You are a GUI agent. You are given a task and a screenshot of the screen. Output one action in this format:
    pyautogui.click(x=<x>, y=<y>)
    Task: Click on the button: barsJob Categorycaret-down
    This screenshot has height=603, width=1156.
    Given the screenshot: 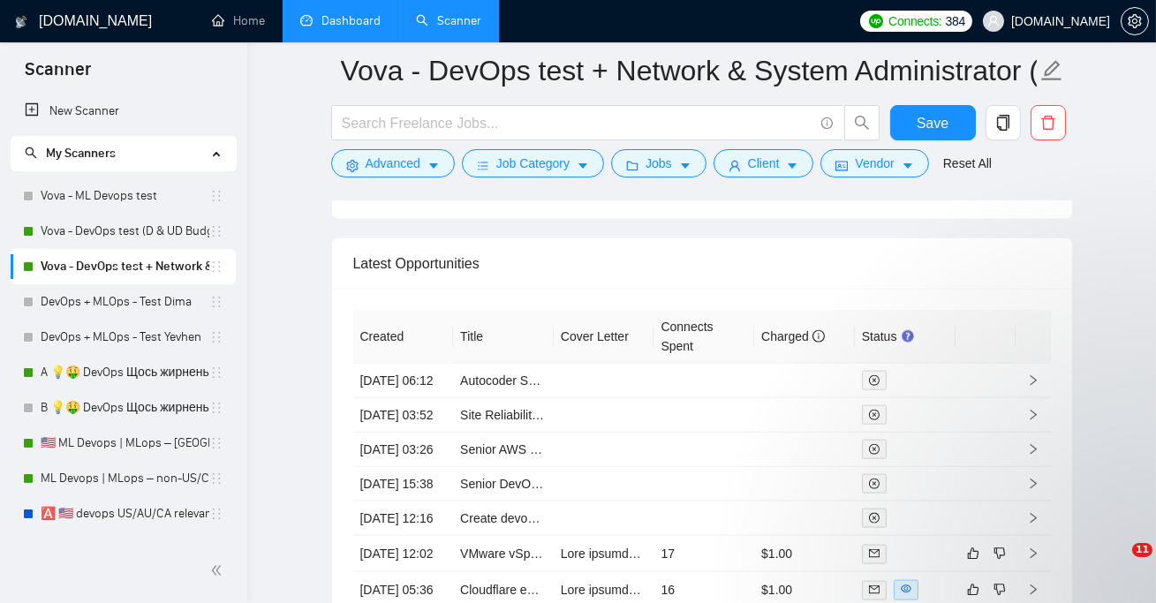 What is the action you would take?
    pyautogui.click(x=532, y=163)
    